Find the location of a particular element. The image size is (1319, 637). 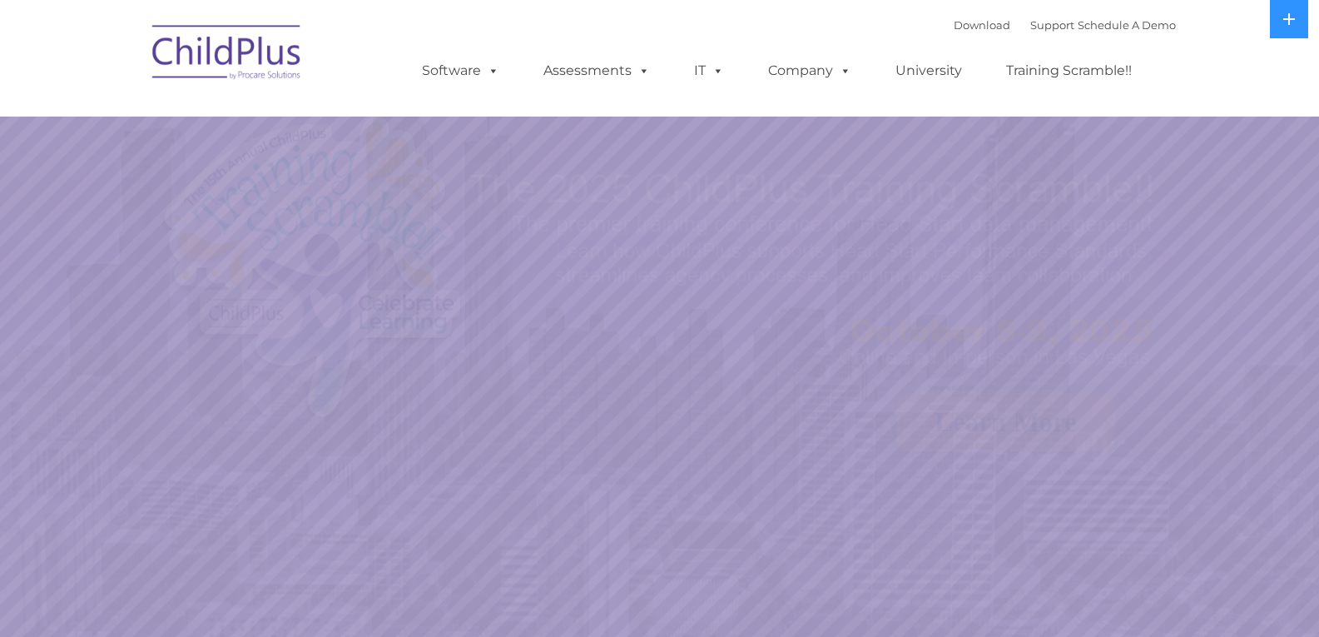

img: ChildPlus by Procare Solutions is located at coordinates (227, 55).